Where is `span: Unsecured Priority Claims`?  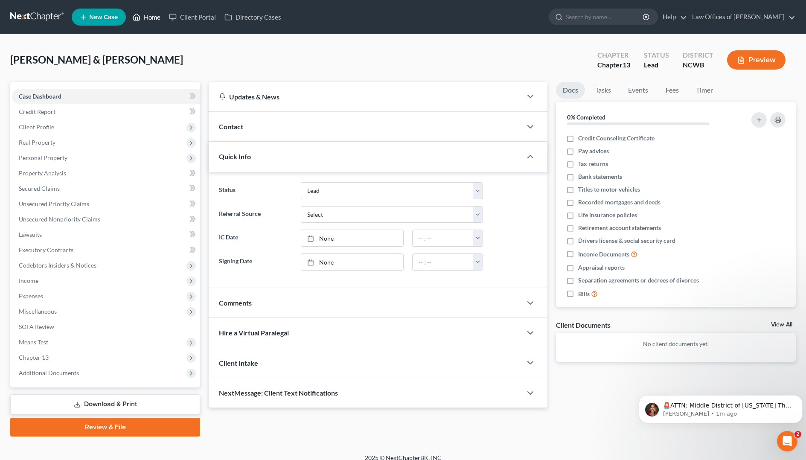 span: Unsecured Priority Claims is located at coordinates (54, 204).